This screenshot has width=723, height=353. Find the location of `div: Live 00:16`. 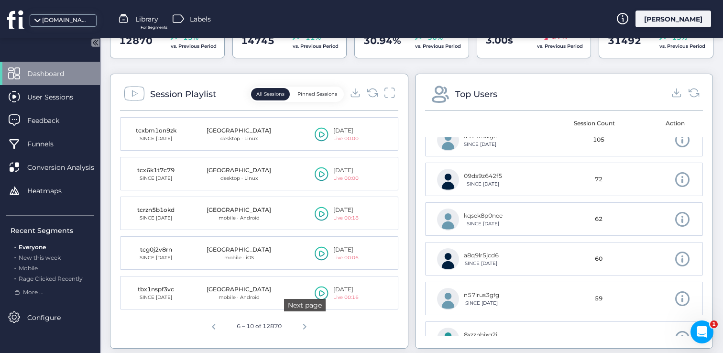

div: Live 00:16 is located at coordinates (346, 298).